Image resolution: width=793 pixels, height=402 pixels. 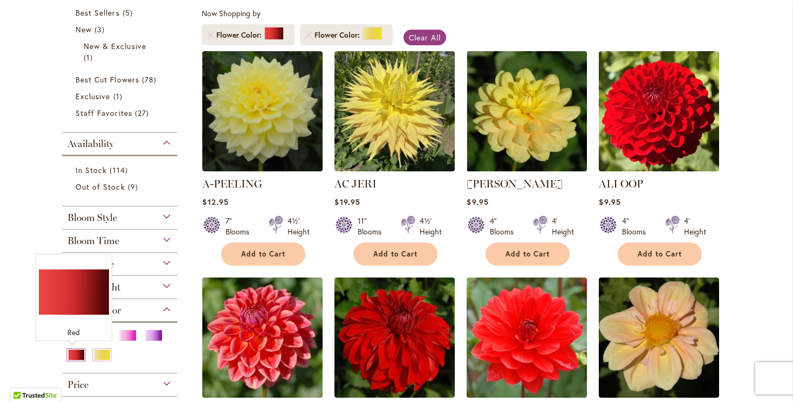 I want to click on span: New & Exclusive, so click(x=115, y=46).